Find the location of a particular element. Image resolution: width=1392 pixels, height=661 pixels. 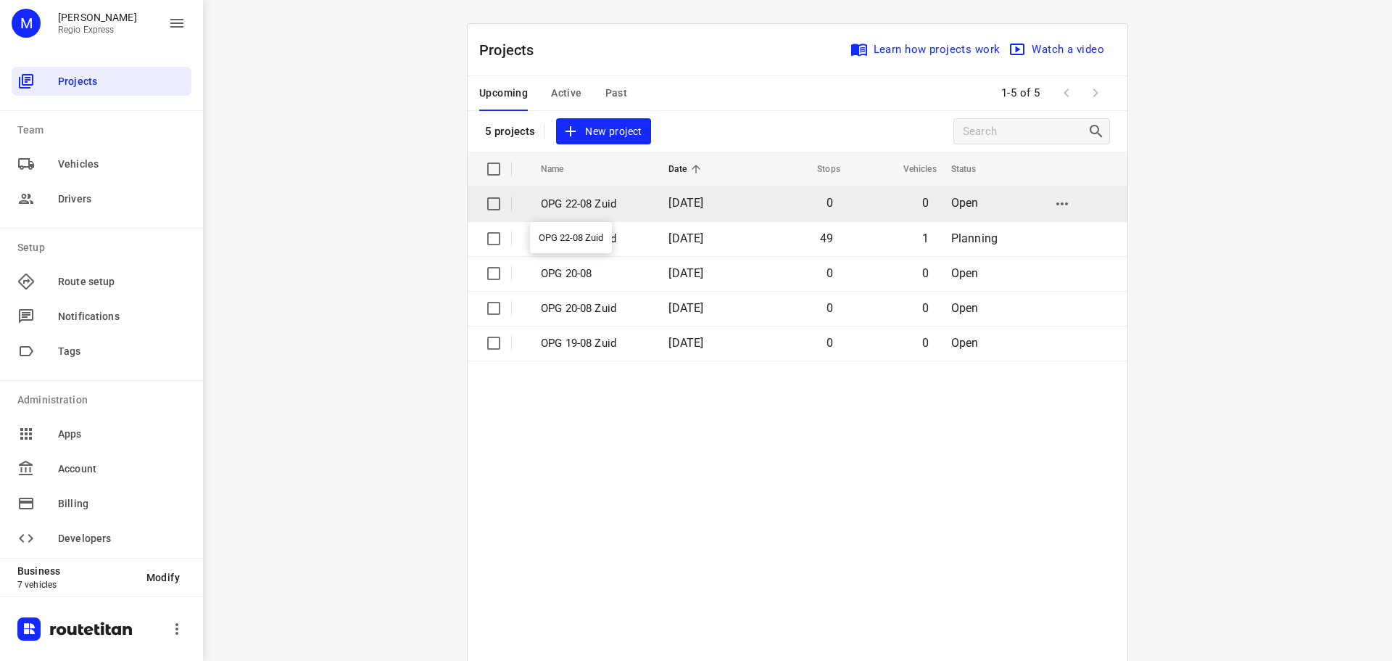

span: Tags is located at coordinates (122, 351).